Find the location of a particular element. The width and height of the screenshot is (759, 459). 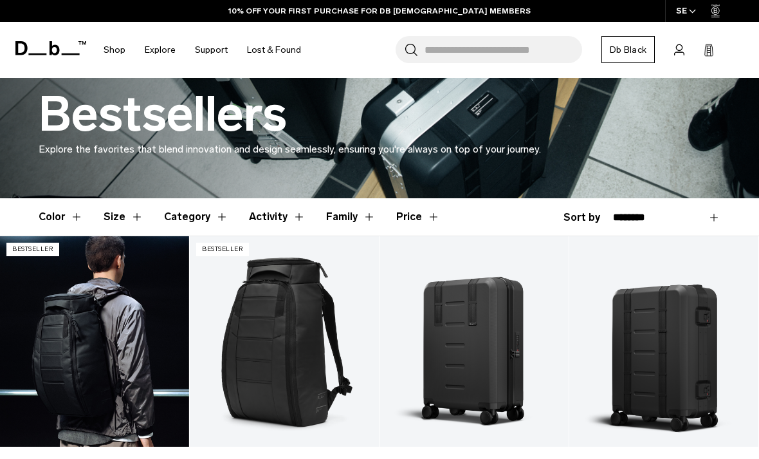

a: Shop is located at coordinates (115, 50).